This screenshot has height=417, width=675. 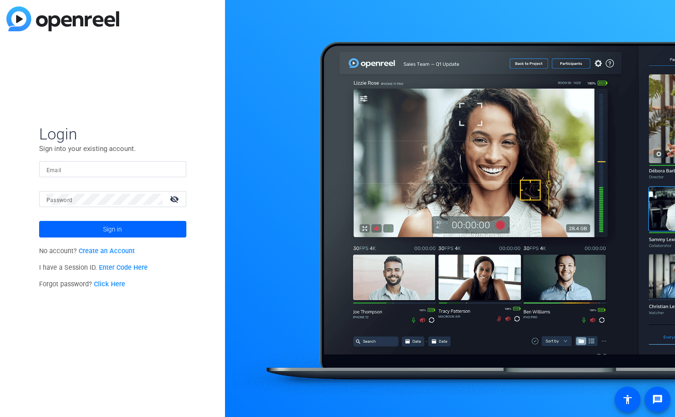 What do you see at coordinates (107, 251) in the screenshot?
I see `a: Create an Account` at bounding box center [107, 251].